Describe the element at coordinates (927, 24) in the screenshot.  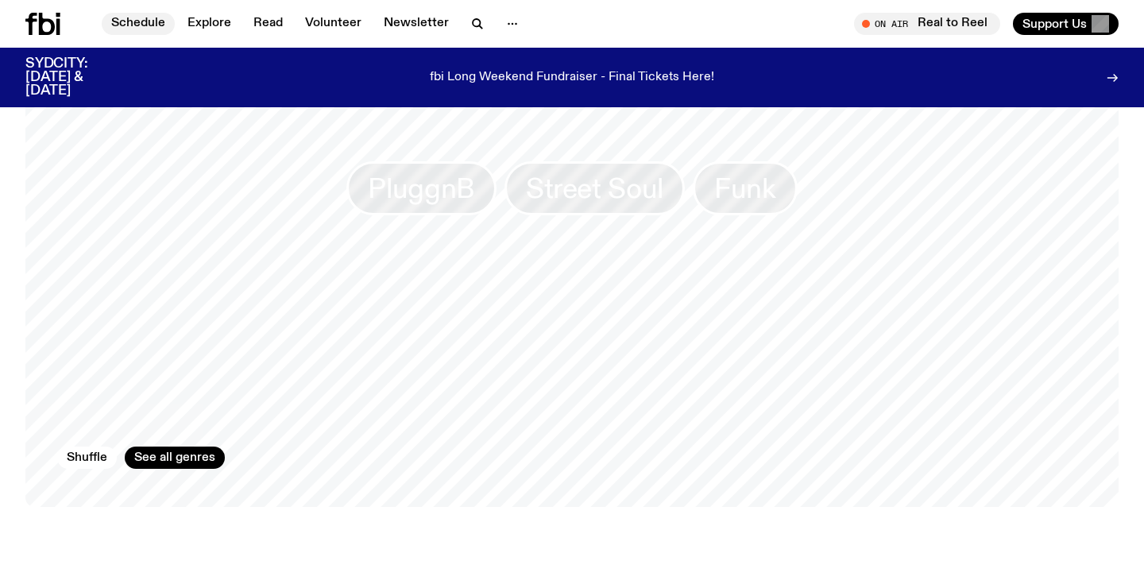
I see `button: On AirReal to Reel` at that location.